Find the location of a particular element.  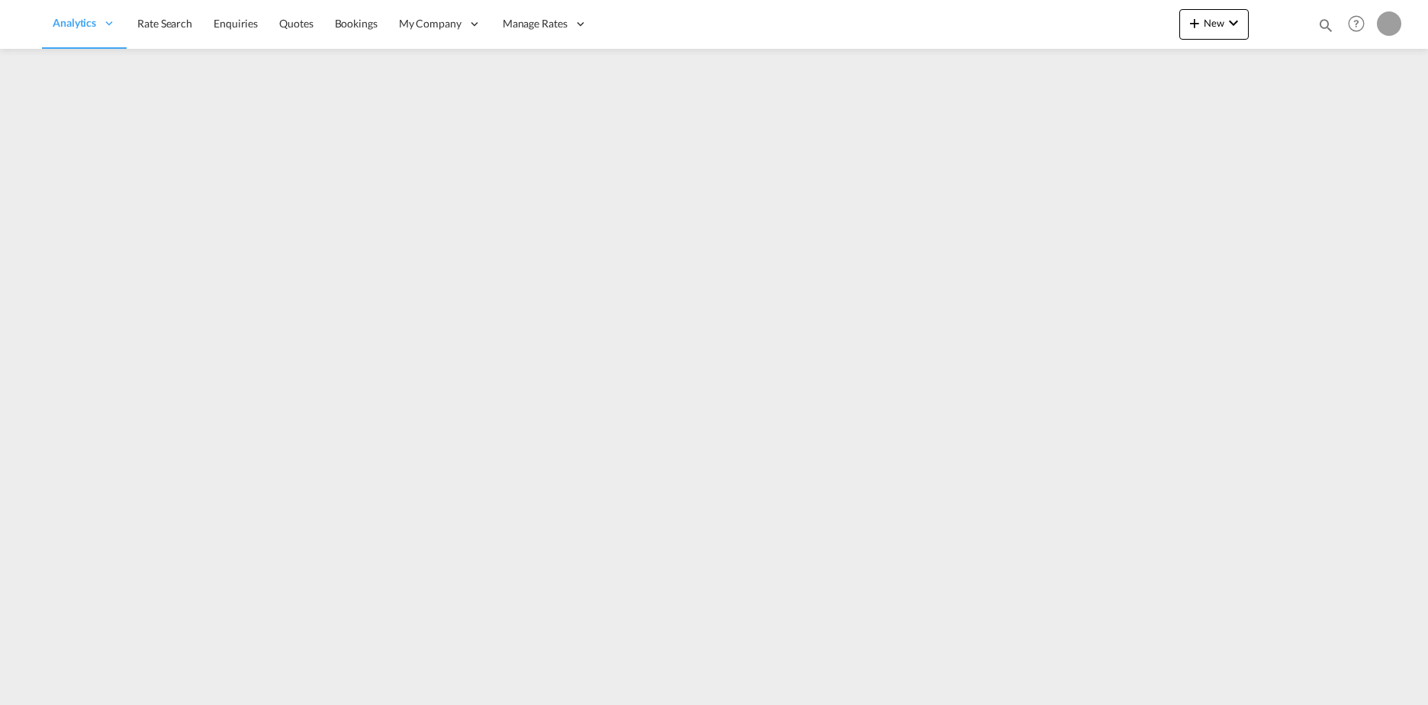

span: Bookings is located at coordinates (356, 23).